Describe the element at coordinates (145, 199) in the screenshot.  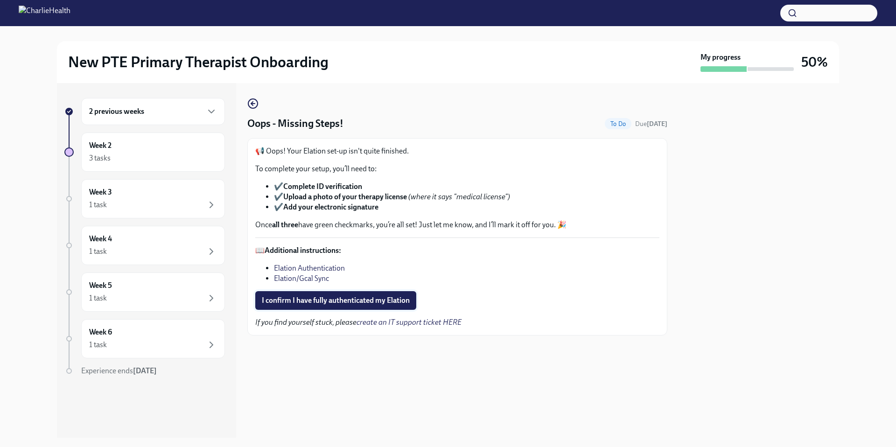
I see `a: Week 31 task` at that location.